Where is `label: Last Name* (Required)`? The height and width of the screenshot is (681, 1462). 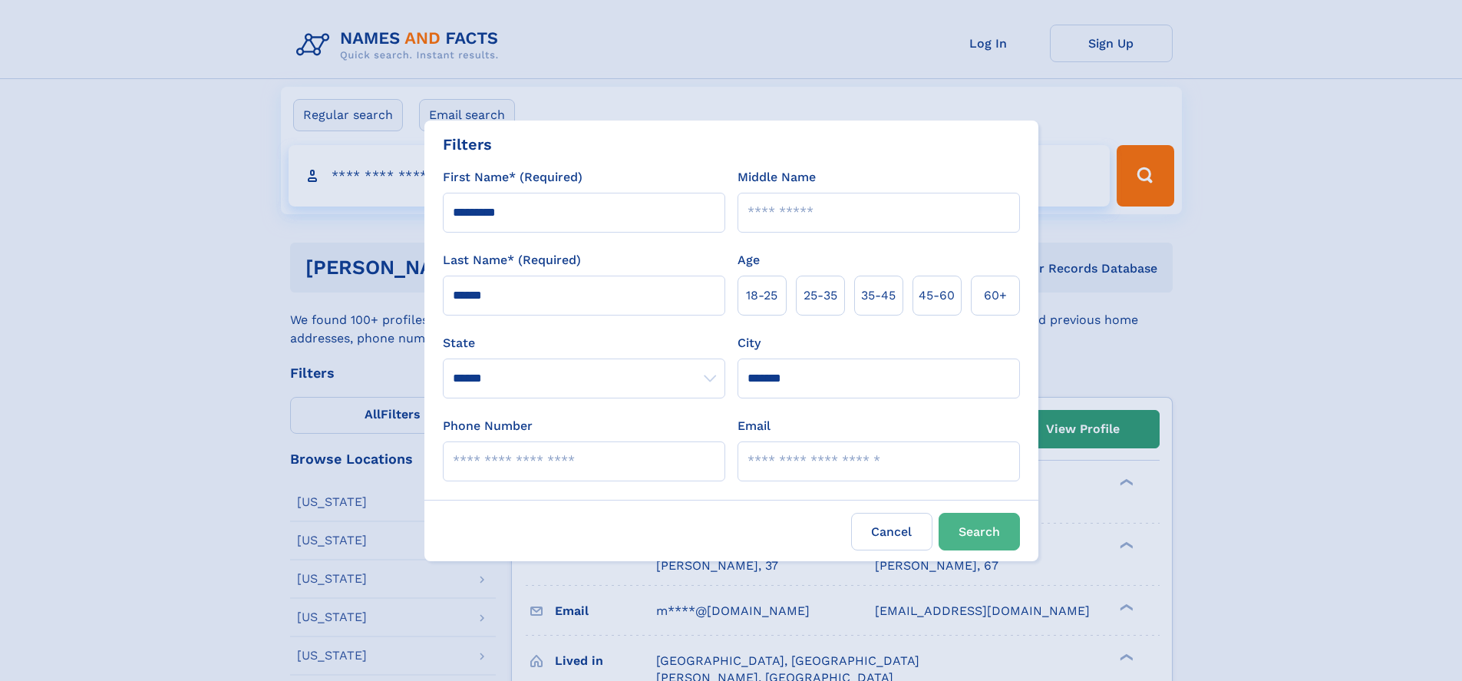 label: Last Name* (Required) is located at coordinates (512, 260).